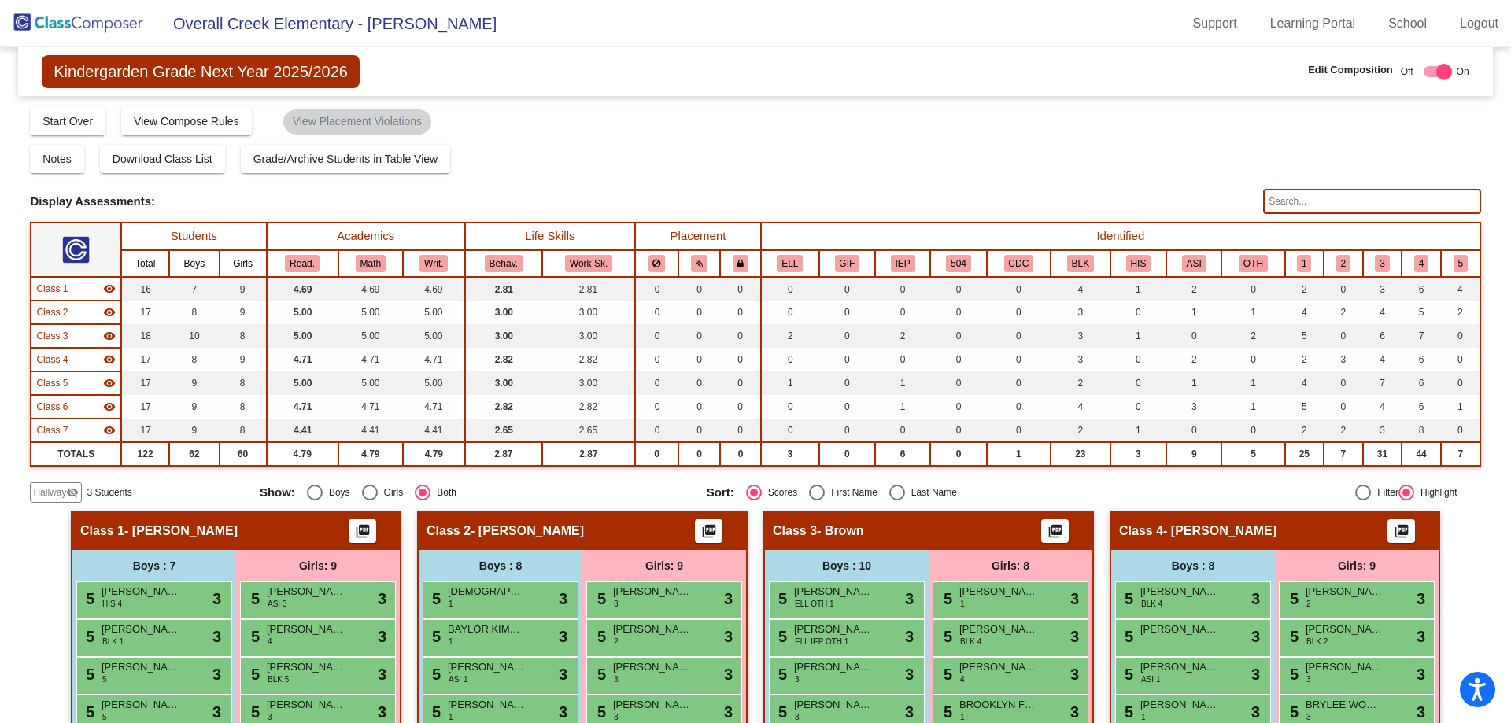 This screenshot has height=723, width=1511. I want to click on span: Download Class List, so click(162, 159).